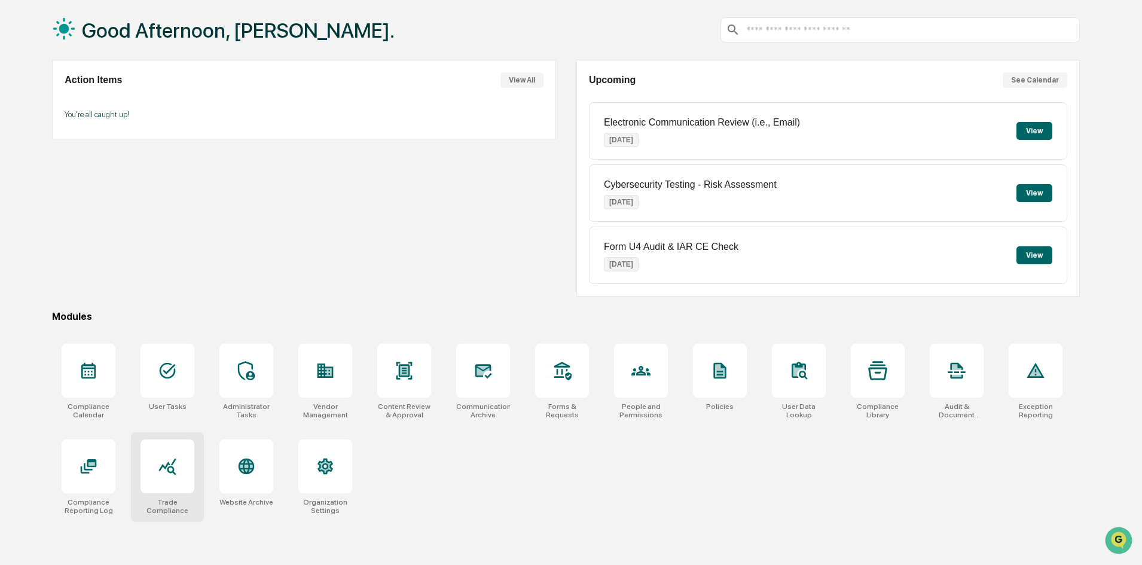 The height and width of the screenshot is (565, 1142). I want to click on button: Start new chat, so click(211, 102).